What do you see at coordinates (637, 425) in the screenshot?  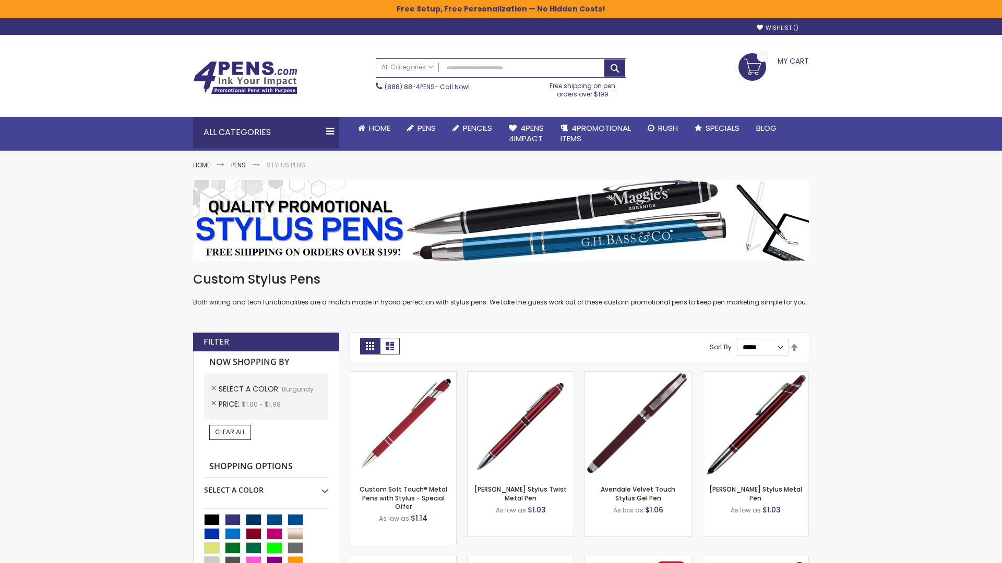 I see `img: Avendale Velvet Touch Stylus Gel Pen-Burgundy` at bounding box center [637, 425].